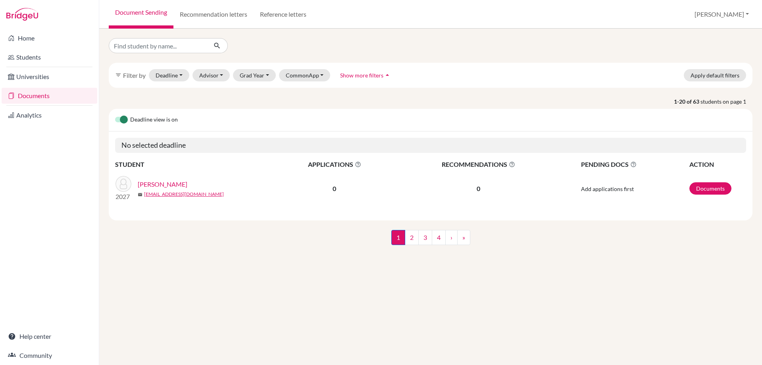 Image resolution: width=762 pixels, height=365 pixels. Describe the element at coordinates (334, 188) in the screenshot. I see `b: 0` at that location.